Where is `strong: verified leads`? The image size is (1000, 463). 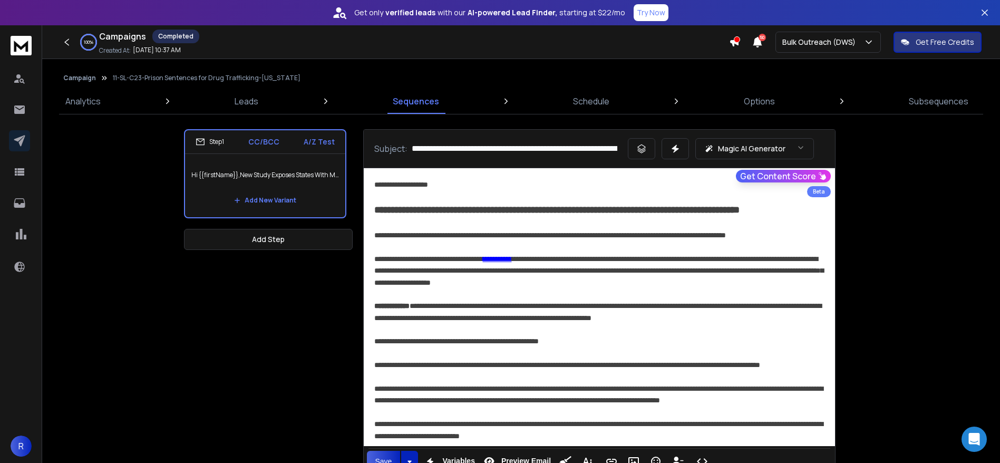 strong: verified leads is located at coordinates (410, 13).